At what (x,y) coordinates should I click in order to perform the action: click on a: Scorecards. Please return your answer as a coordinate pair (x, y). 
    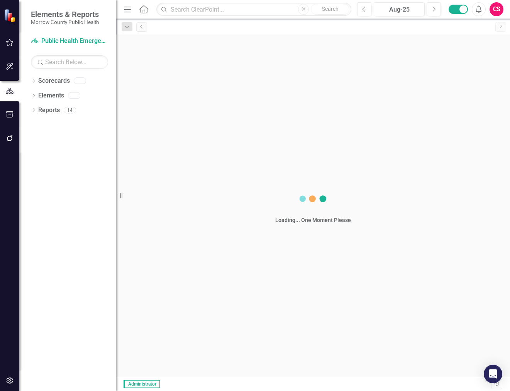
    Looking at the image, I should click on (54, 81).